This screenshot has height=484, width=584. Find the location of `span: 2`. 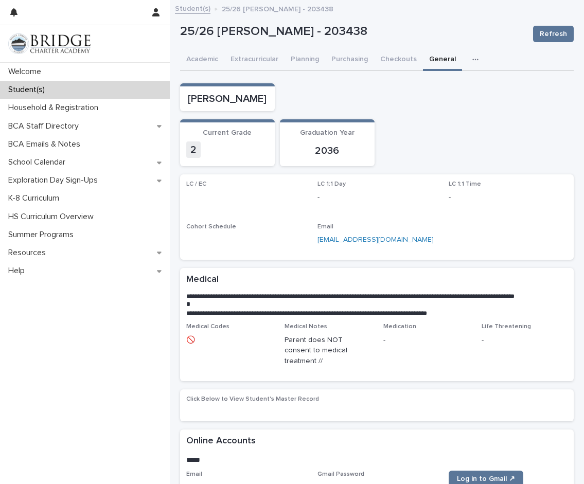

span: 2 is located at coordinates (193, 150).